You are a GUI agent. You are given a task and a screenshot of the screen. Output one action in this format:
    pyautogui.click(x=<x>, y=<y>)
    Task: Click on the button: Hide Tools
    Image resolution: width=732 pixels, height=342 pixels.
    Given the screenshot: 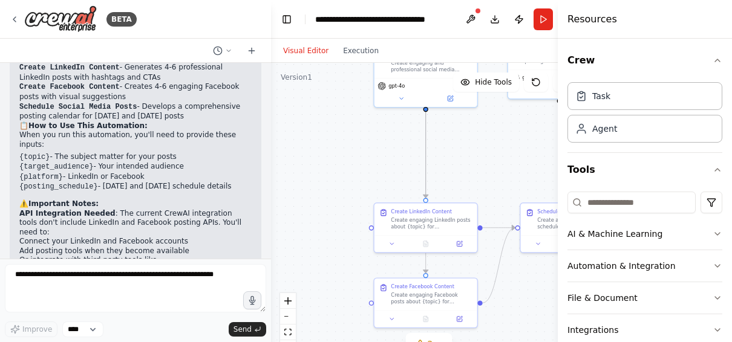 What is the action you would take?
    pyautogui.click(x=485, y=82)
    